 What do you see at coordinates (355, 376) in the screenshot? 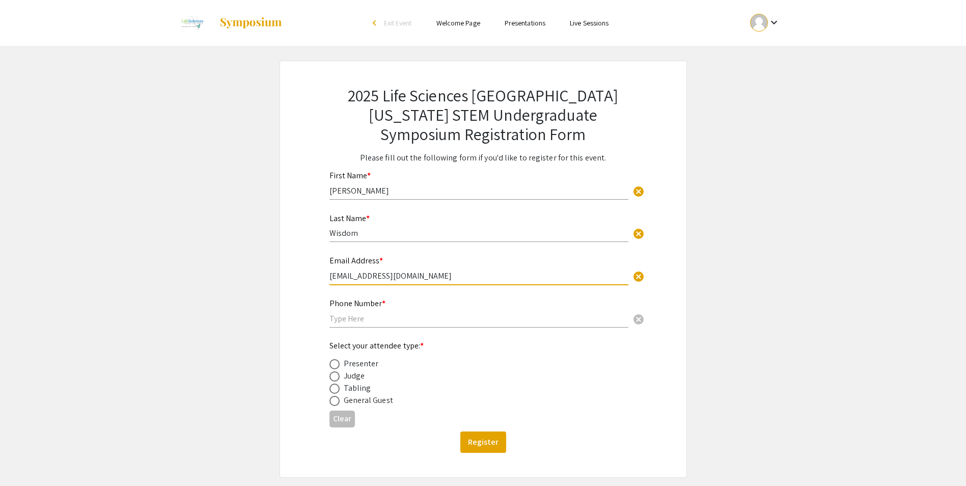
I see `div: Judge` at bounding box center [355, 376].